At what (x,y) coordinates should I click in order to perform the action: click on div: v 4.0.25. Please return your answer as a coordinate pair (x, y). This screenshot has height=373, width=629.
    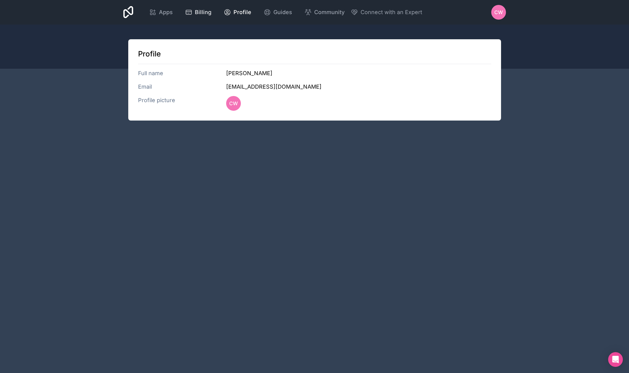
    Looking at the image, I should click on (24, 12).